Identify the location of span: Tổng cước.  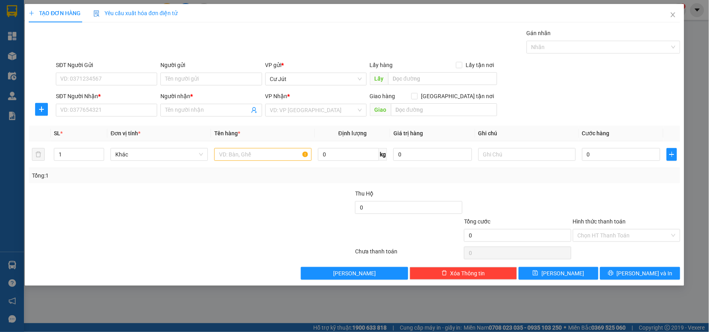
(477, 221).